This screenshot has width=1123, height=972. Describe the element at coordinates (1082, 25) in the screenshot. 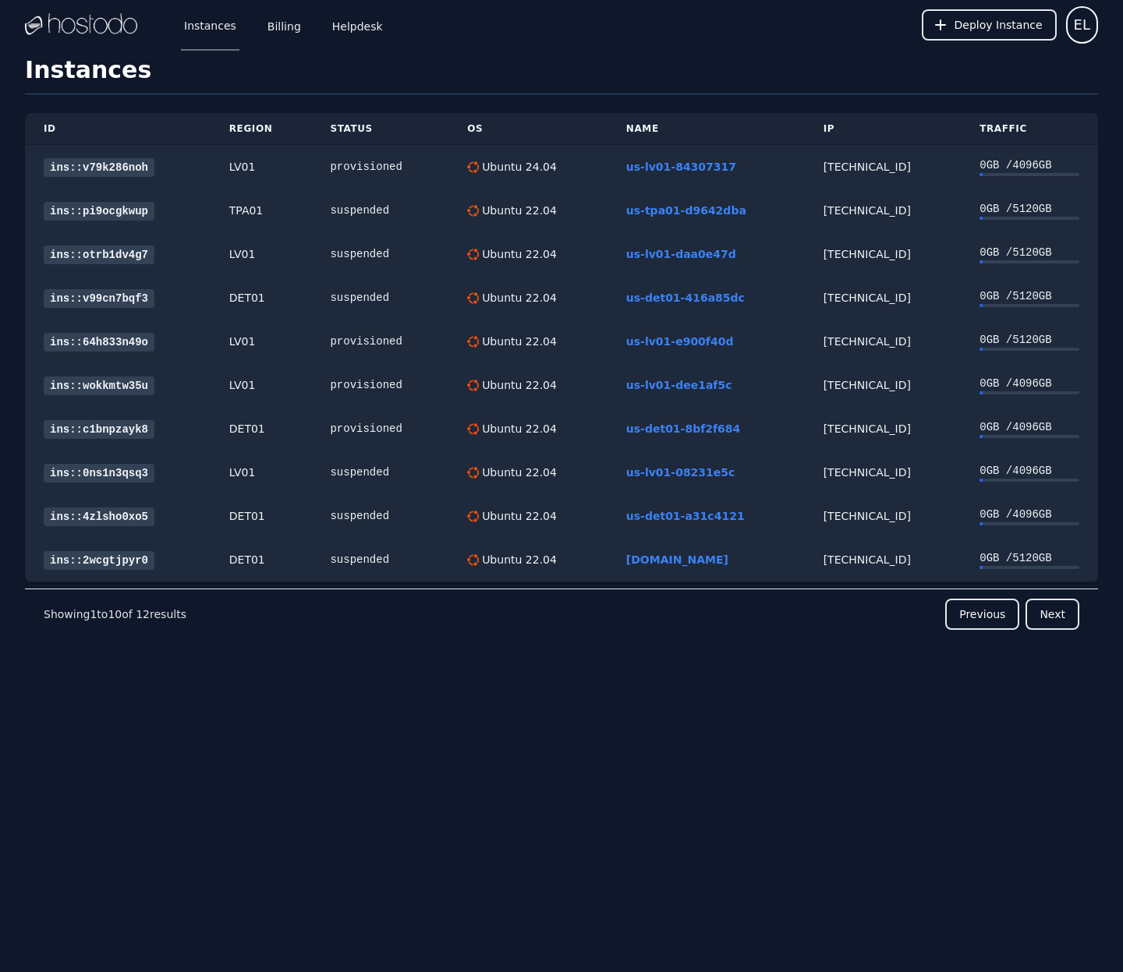

I see `button: User menu` at that location.